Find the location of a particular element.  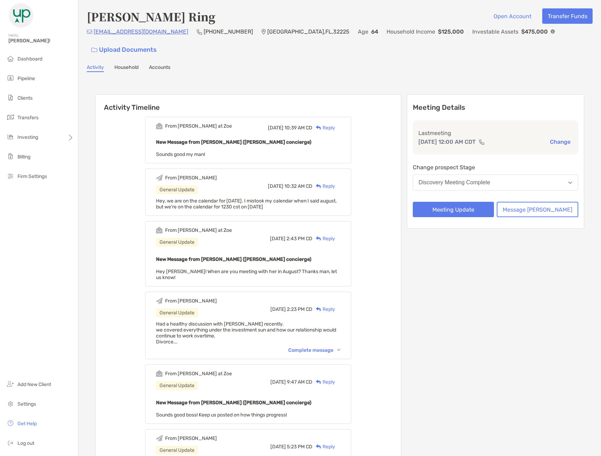

img: investing icon is located at coordinates (10, 137).